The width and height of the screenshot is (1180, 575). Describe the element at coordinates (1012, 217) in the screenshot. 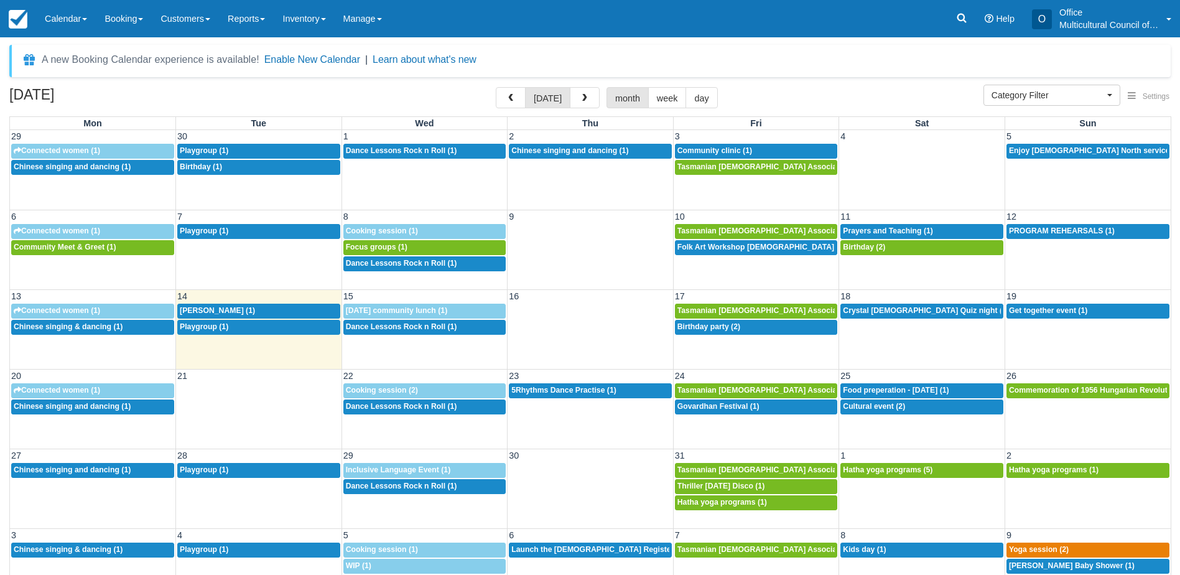

I see `span: 12` at that location.